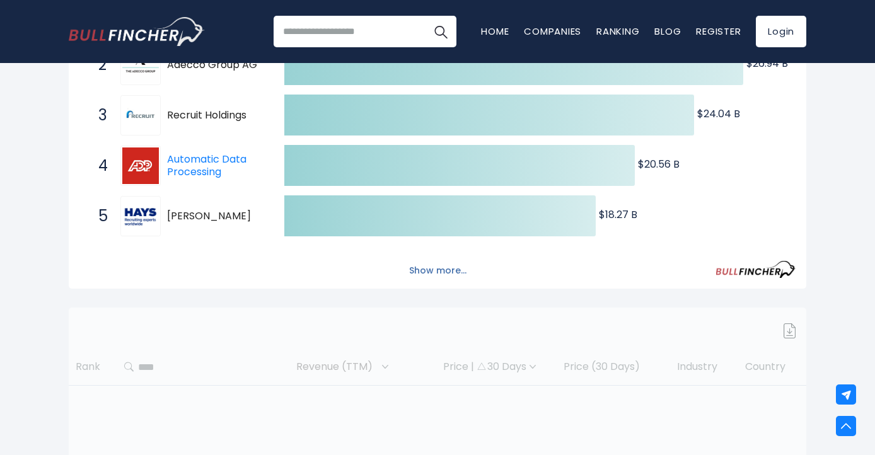  Describe the element at coordinates (98, 166) in the screenshot. I see `span: 4` at that location.